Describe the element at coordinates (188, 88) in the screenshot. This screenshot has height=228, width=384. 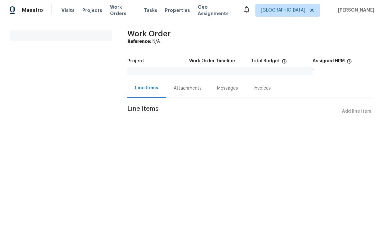
I see `div: Attachments` at that location.